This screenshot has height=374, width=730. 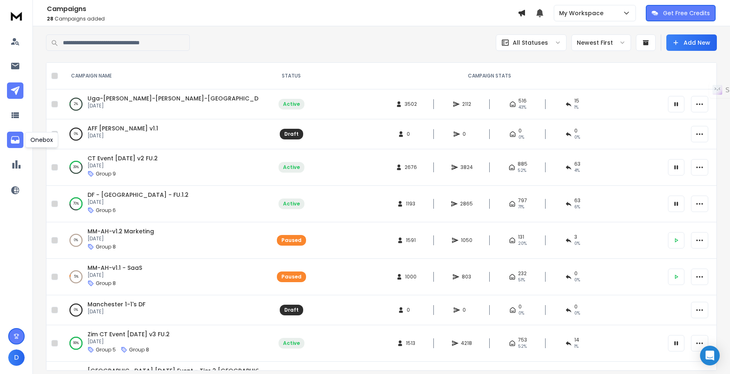 I want to click on p: Get Free Credits, so click(x=686, y=13).